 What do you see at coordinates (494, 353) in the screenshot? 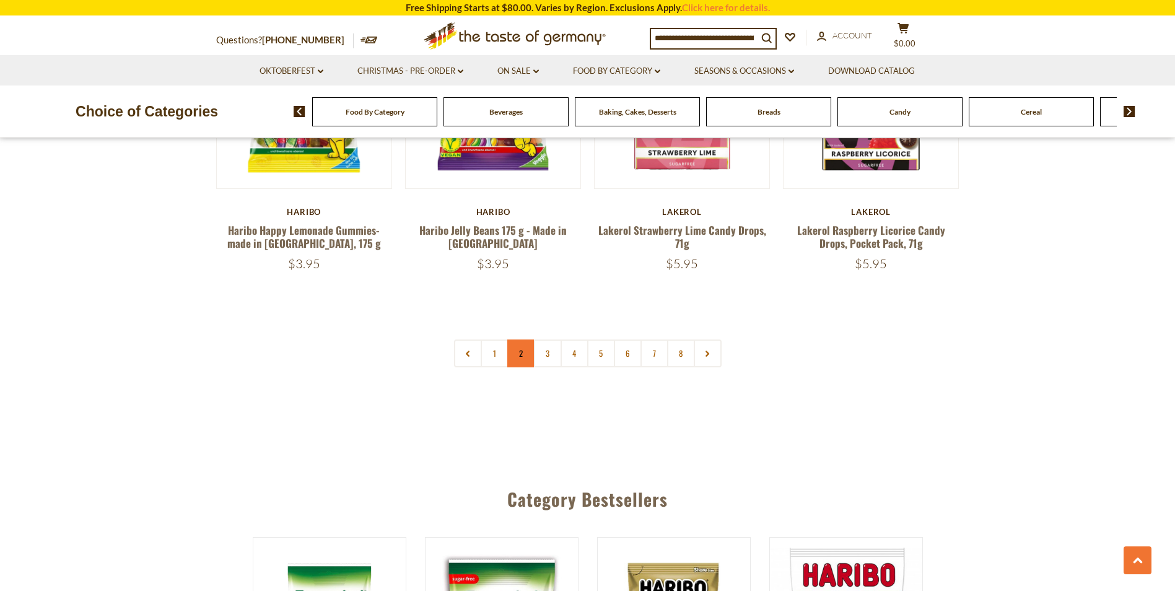
I see `a: 1` at bounding box center [494, 353].